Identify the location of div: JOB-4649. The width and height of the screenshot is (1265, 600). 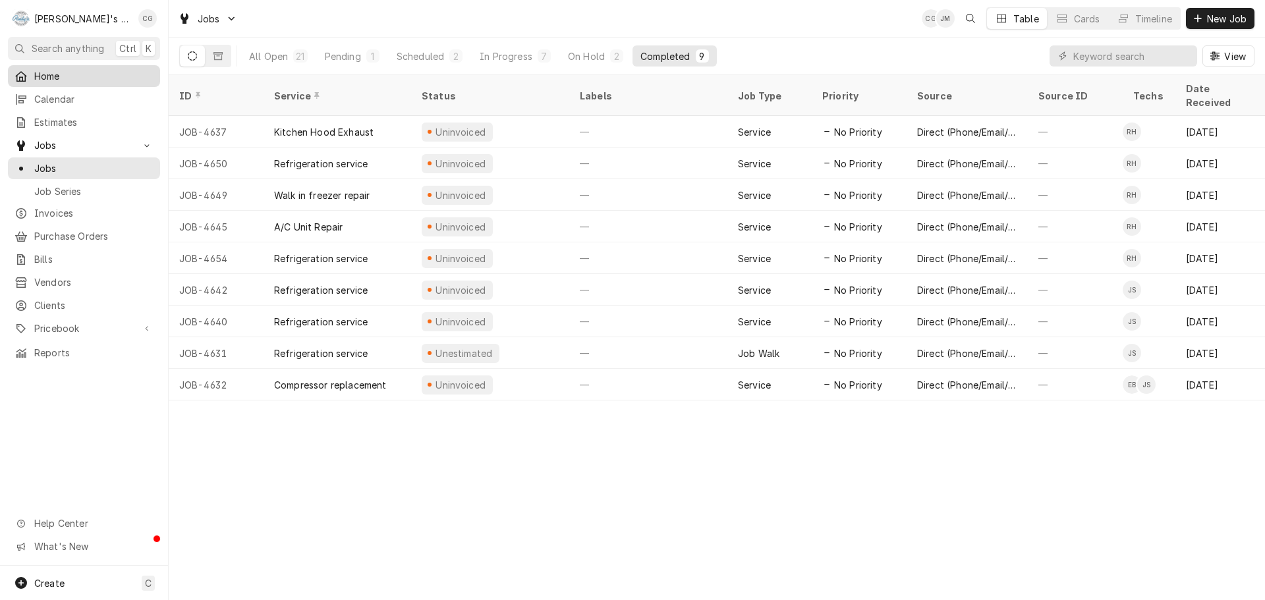
(216, 195).